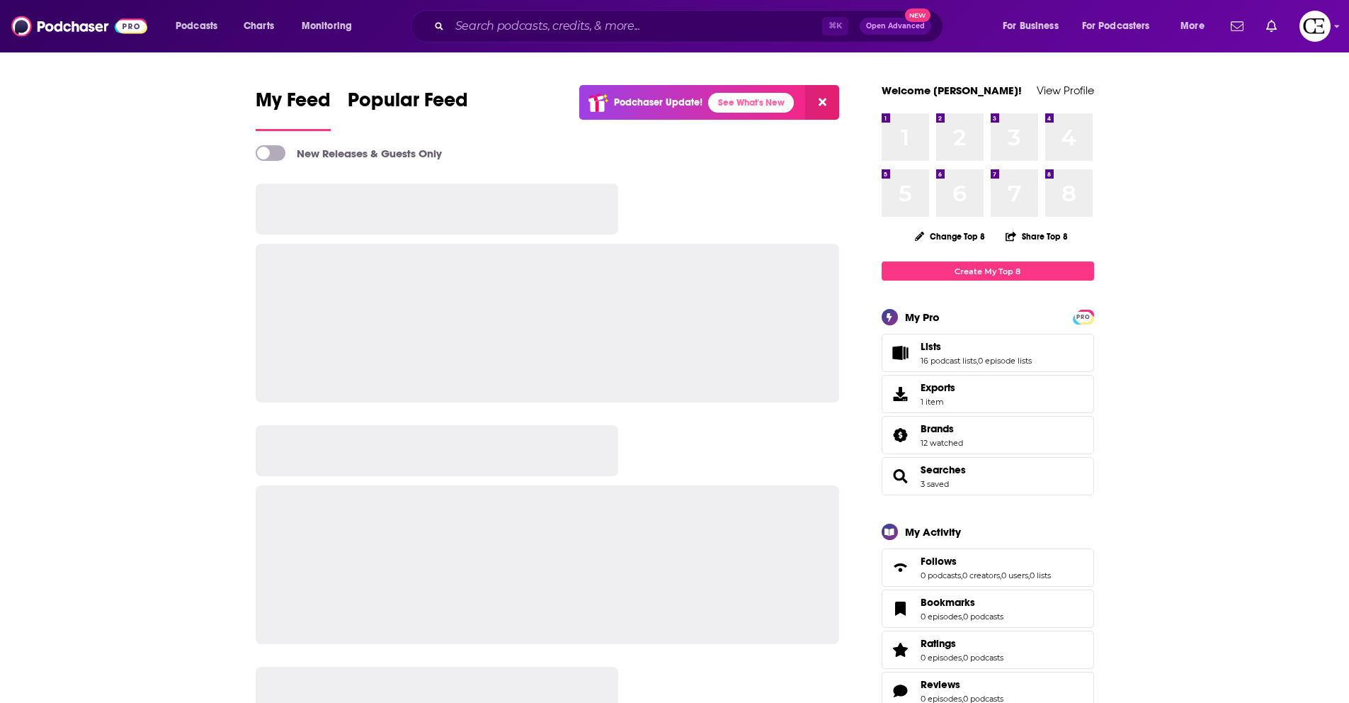  I want to click on img: User Profile, so click(1315, 26).